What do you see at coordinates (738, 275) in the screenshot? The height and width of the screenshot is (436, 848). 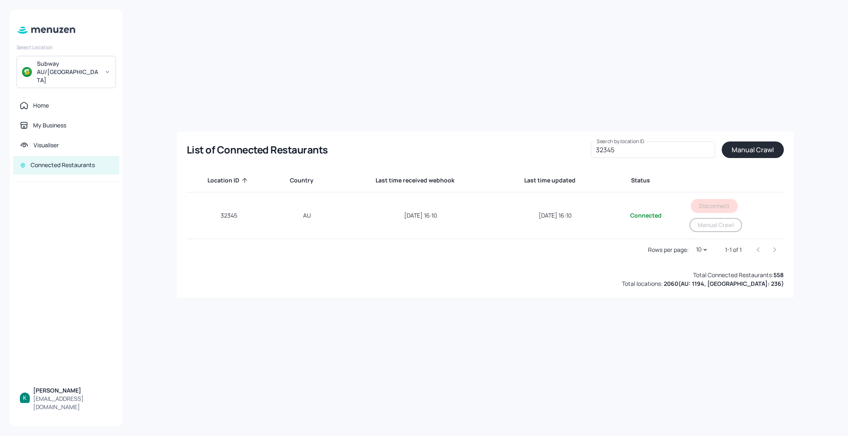 I see `div: Total Connected Restaurants:` at bounding box center [738, 275].